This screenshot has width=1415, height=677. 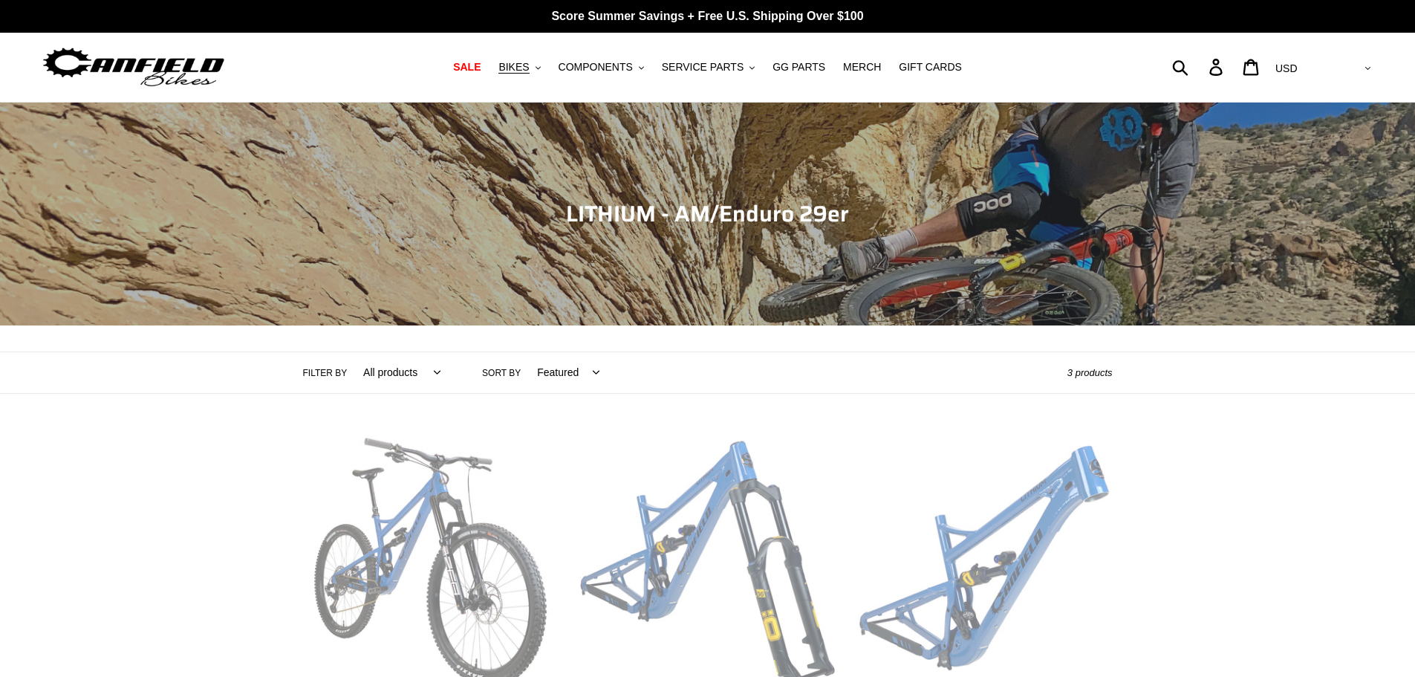 I want to click on span: BIKES, so click(x=513, y=67).